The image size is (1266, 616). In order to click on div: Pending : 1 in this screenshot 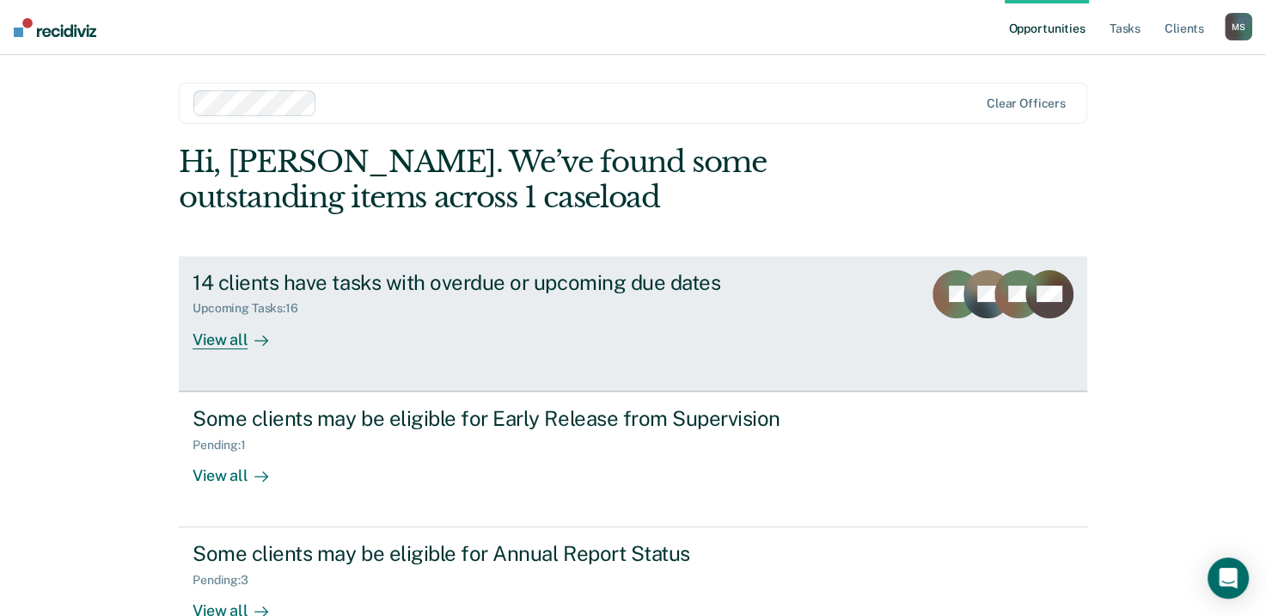, I will do `click(226, 445)`.